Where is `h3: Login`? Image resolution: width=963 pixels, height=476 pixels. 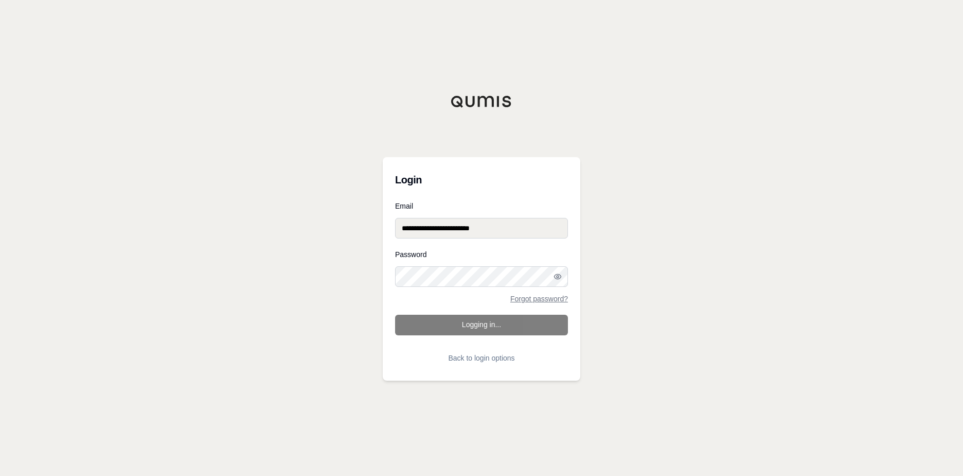
h3: Login is located at coordinates (482, 180).